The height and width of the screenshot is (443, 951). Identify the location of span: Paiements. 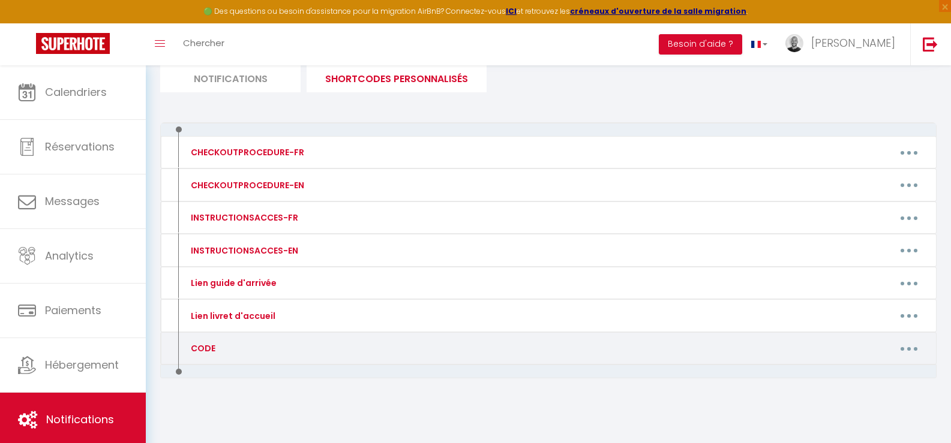
(73, 310).